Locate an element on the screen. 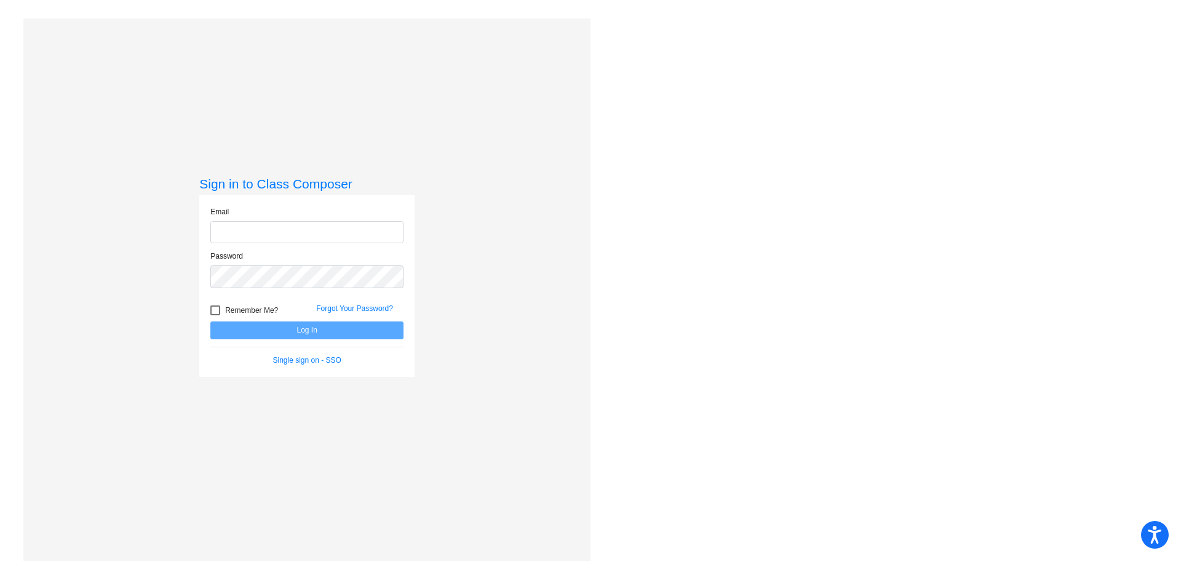 The width and height of the screenshot is (1181, 561). a: Forgot Your Password? is located at coordinates (354, 308).